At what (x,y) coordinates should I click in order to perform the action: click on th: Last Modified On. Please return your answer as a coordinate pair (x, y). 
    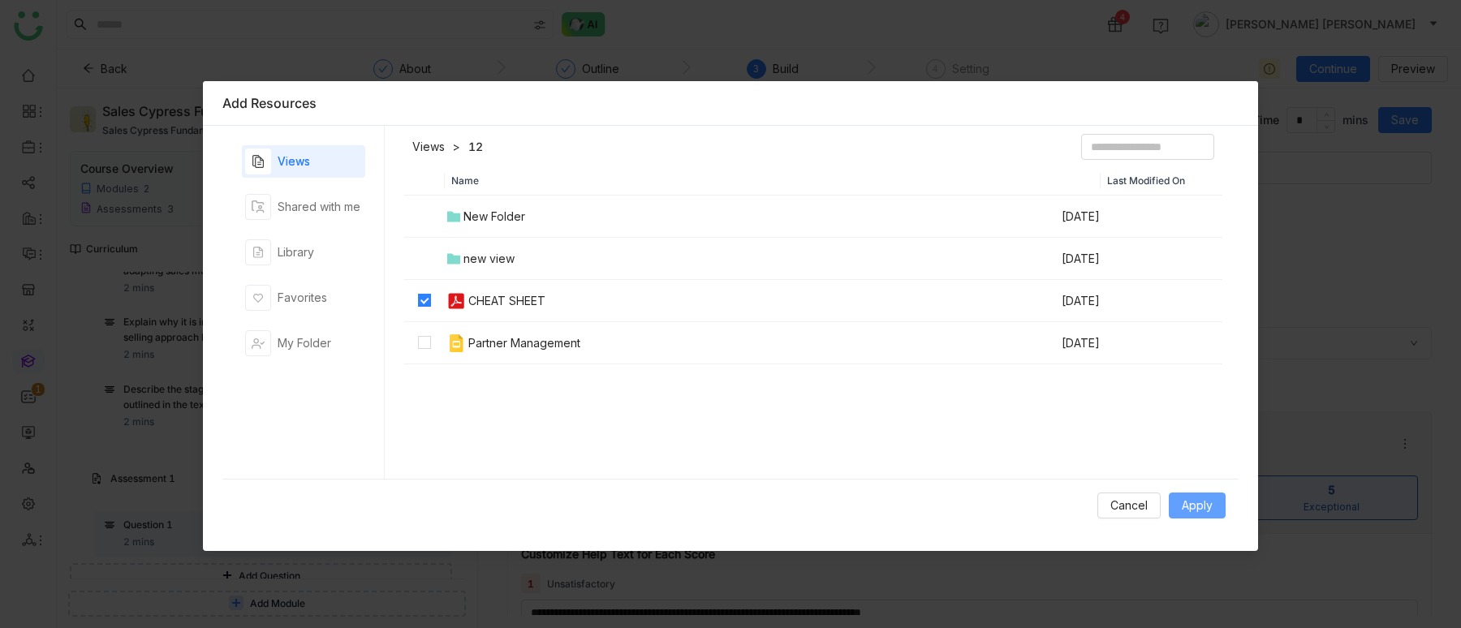
    Looking at the image, I should click on (1161, 181).